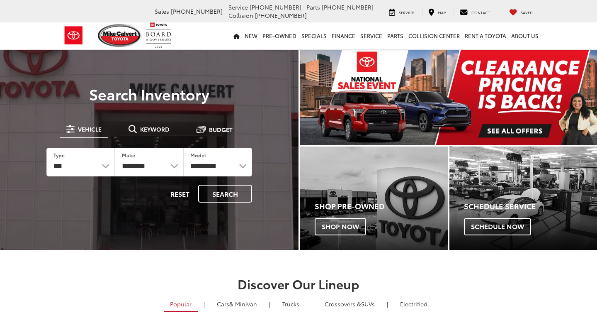 The width and height of the screenshot is (597, 313). I want to click on div: carousel slide number 1 of 1, so click(448, 97).